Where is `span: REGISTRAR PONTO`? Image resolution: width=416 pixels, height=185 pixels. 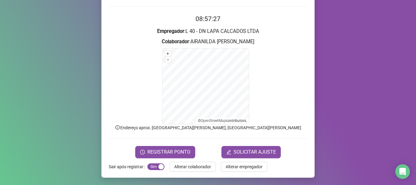
span: REGISTRAR PONTO is located at coordinates (169, 152).